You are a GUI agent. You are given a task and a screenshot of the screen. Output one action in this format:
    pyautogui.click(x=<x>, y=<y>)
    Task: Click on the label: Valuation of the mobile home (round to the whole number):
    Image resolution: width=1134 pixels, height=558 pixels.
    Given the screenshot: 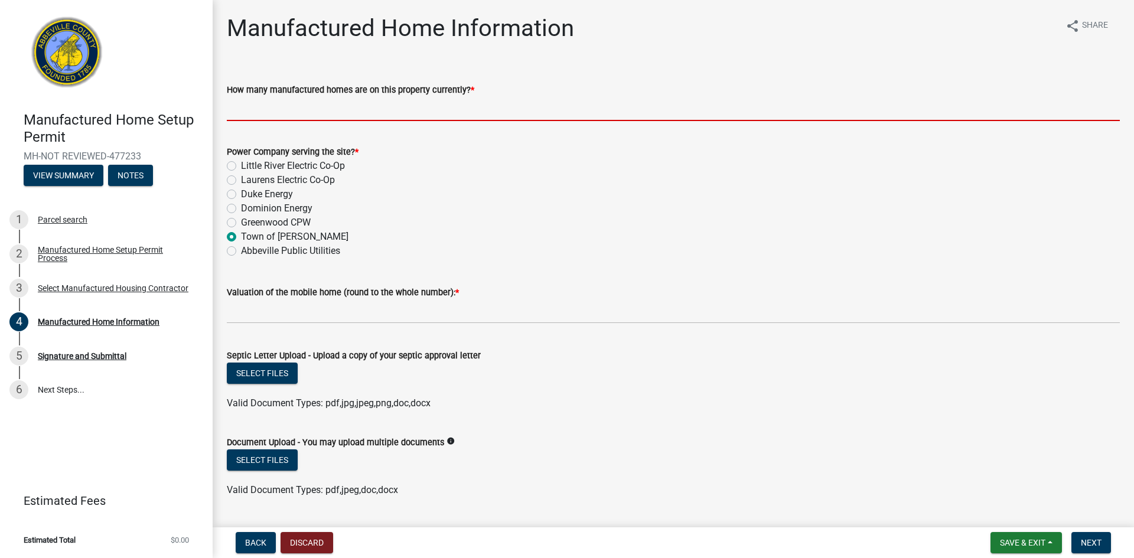 What is the action you would take?
    pyautogui.click(x=343, y=293)
    